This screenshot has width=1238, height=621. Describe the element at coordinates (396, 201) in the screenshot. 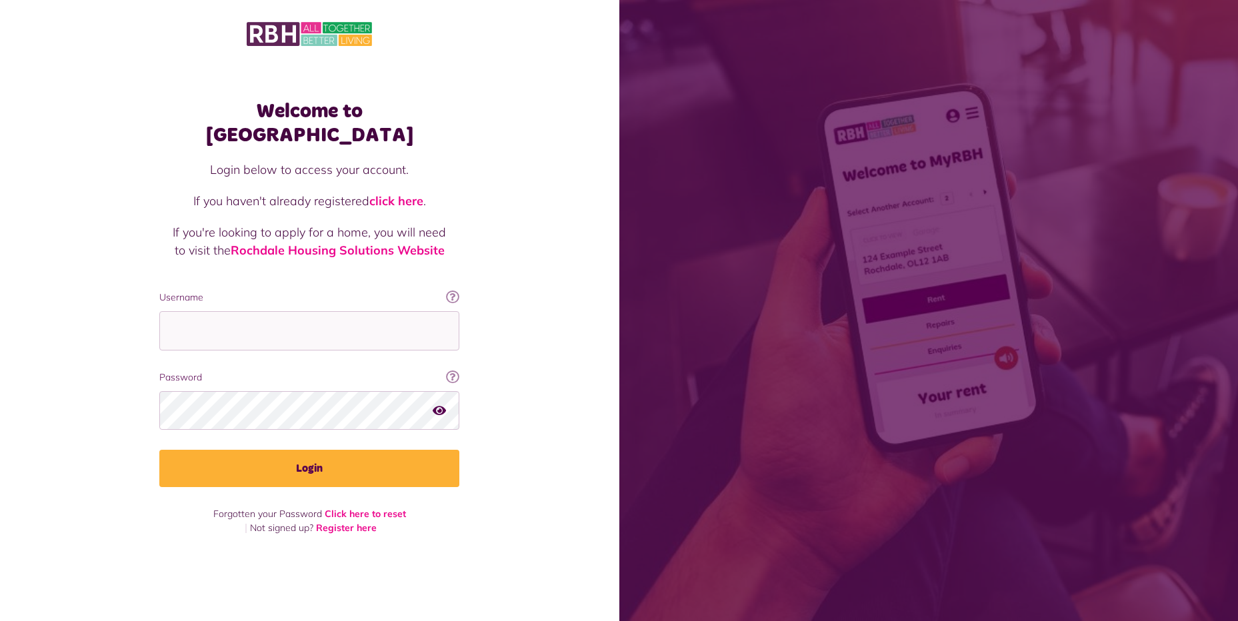

I see `a: click here` at that location.